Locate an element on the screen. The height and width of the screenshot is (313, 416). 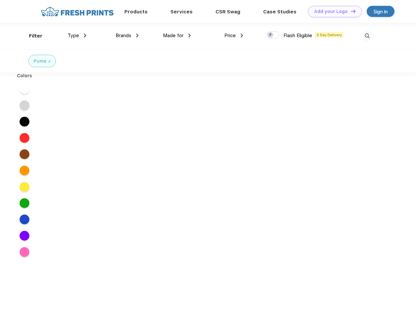
img: filter_cancel.svg is located at coordinates (49, 61).